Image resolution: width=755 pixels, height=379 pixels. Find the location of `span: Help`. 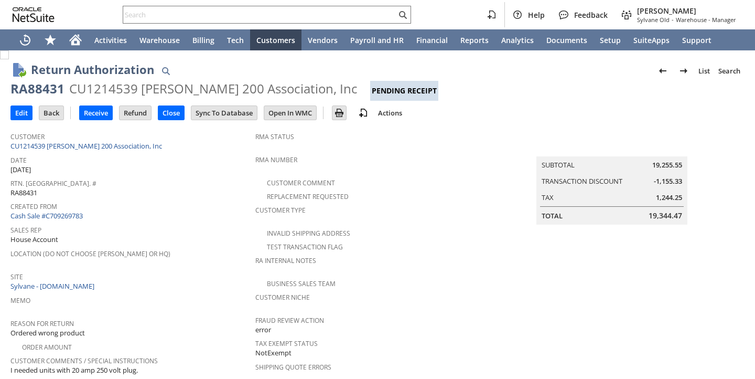

span: Help is located at coordinates (537, 15).